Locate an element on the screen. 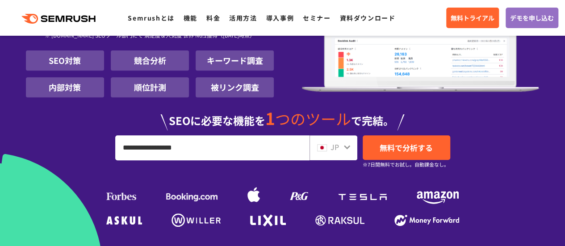 This screenshot has width=565, height=246. a: セミナー is located at coordinates (317, 18).